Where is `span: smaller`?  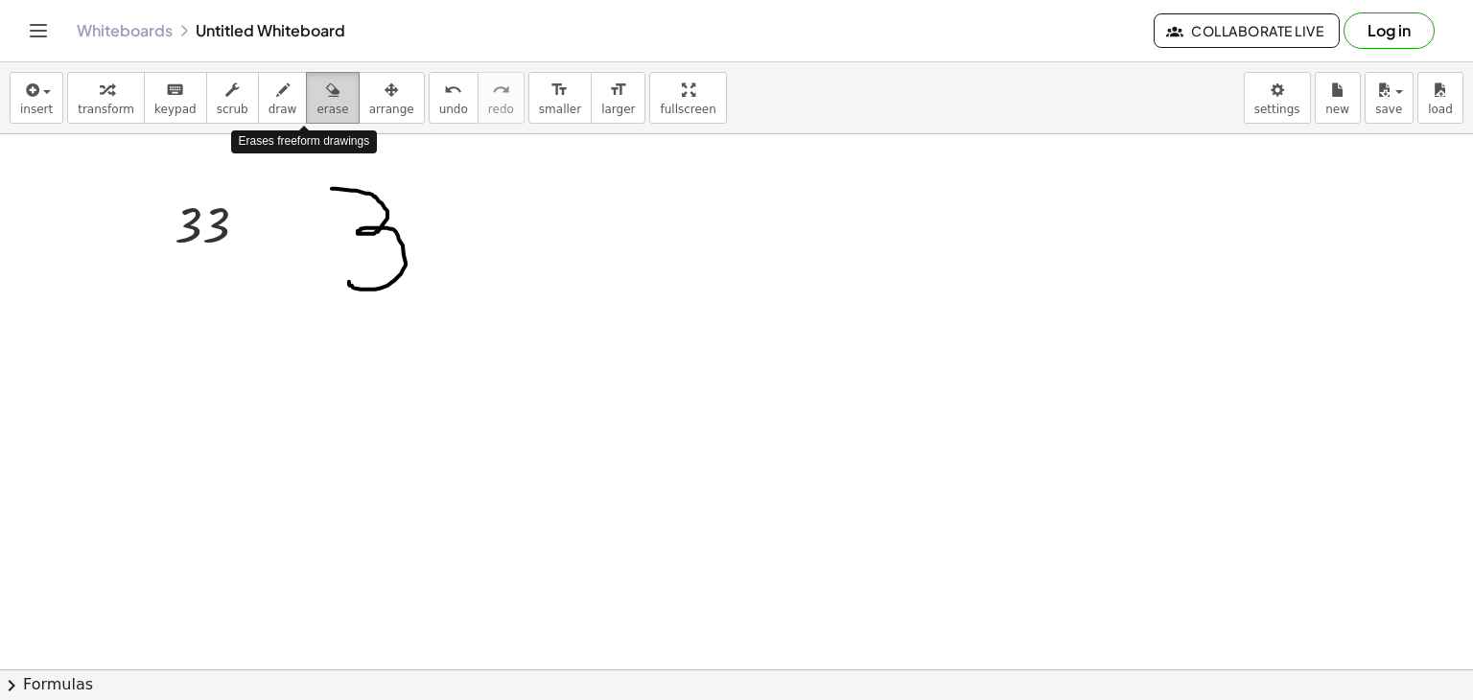 span: smaller is located at coordinates (560, 109).